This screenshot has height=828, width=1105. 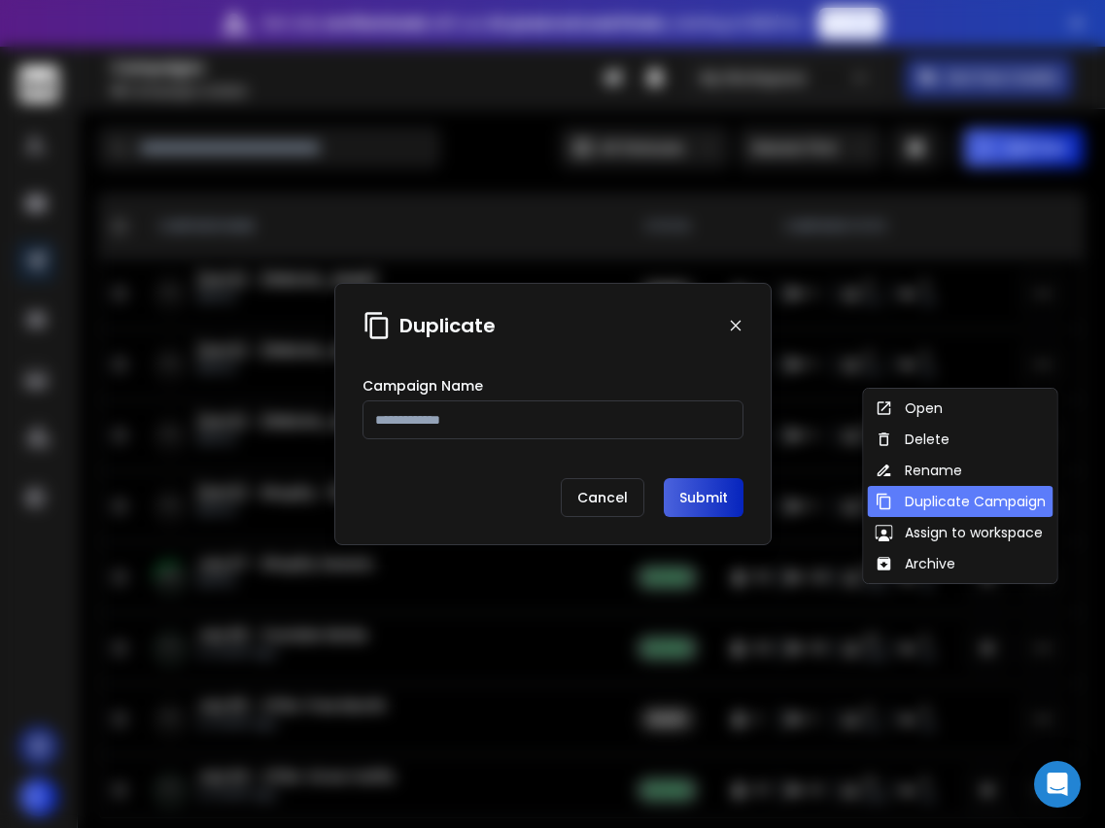 What do you see at coordinates (1058, 784) in the screenshot?
I see `div: Open Intercom Messenger` at bounding box center [1058, 784].